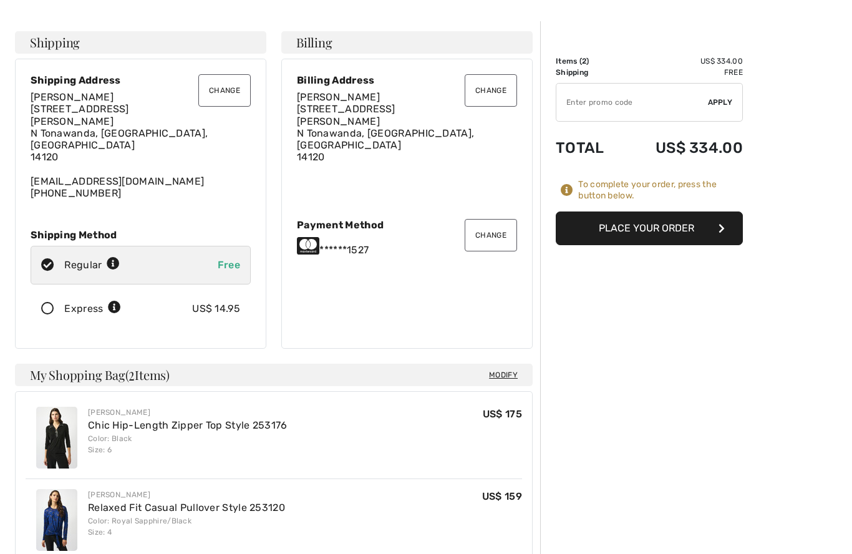  I want to click on div: US$ 14.95, so click(216, 309).